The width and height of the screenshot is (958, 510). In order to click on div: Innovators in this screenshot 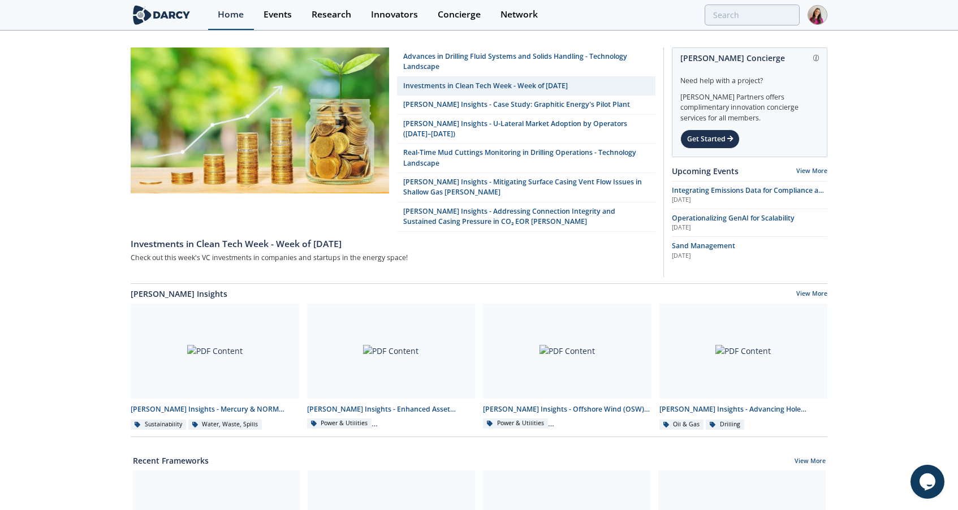, I will do `click(394, 15)`.